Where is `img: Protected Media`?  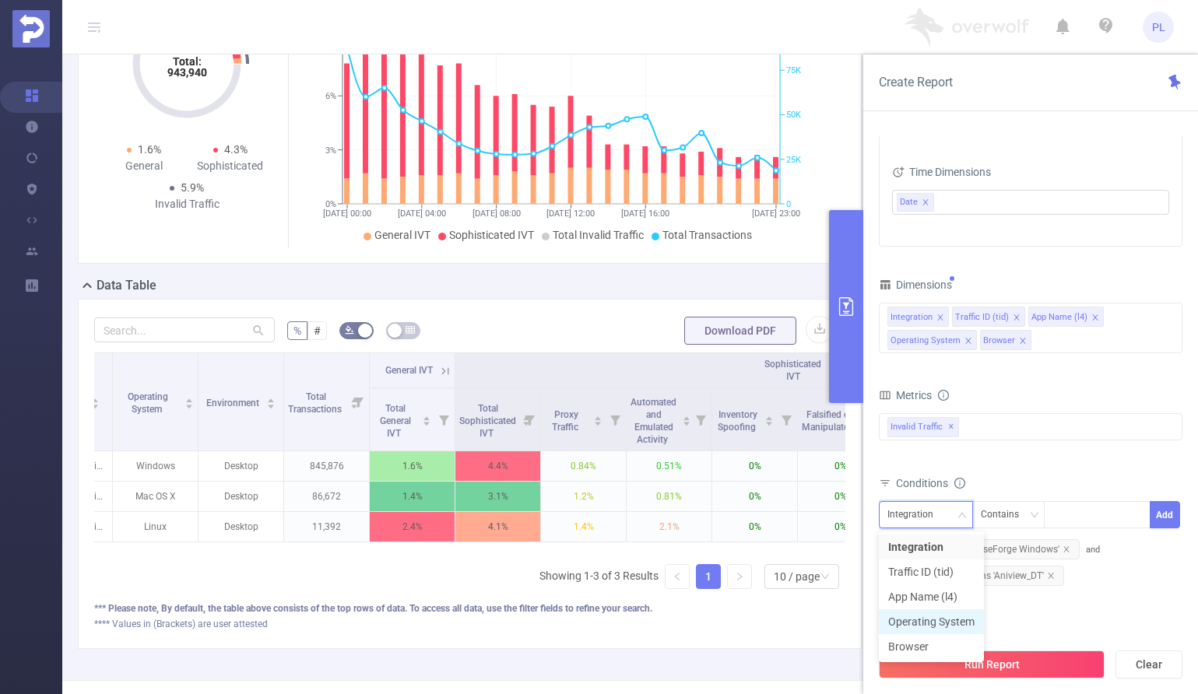
img: Protected Media is located at coordinates (31, 29).